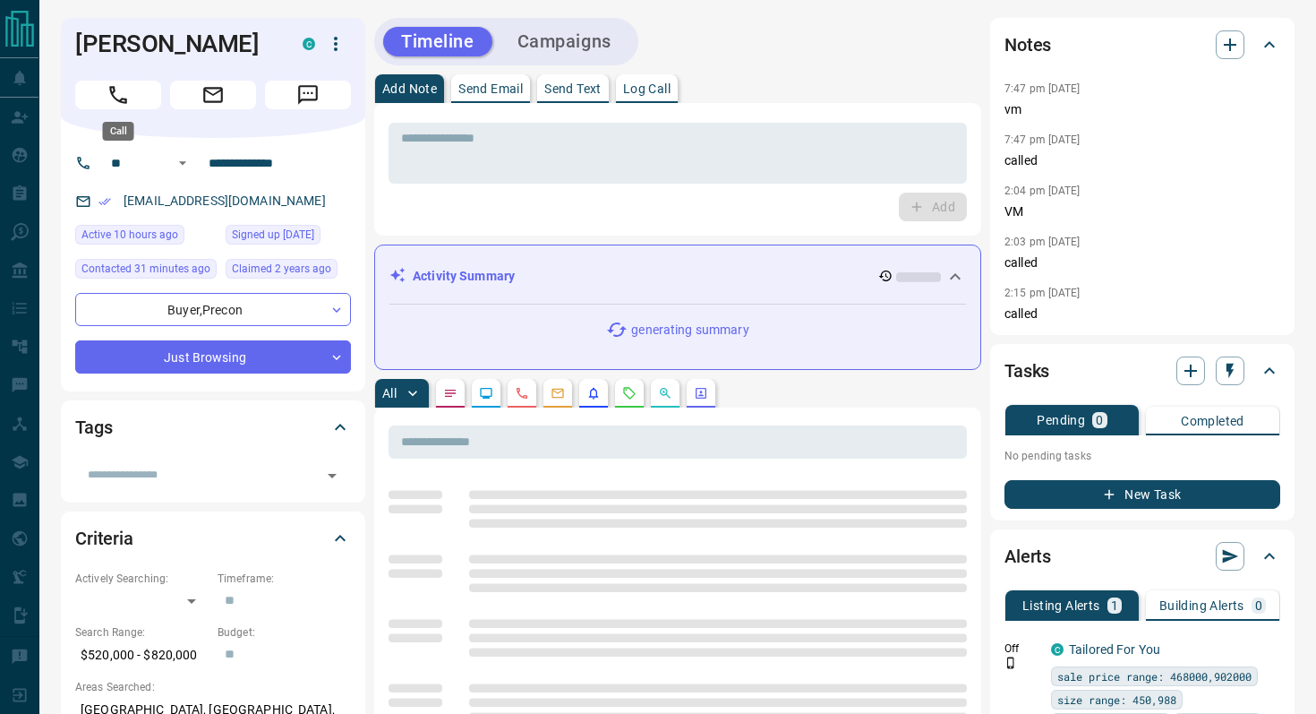 The image size is (1316, 714). What do you see at coordinates (213, 687) in the screenshot?
I see `p: Areas Searched:` at bounding box center [213, 687].